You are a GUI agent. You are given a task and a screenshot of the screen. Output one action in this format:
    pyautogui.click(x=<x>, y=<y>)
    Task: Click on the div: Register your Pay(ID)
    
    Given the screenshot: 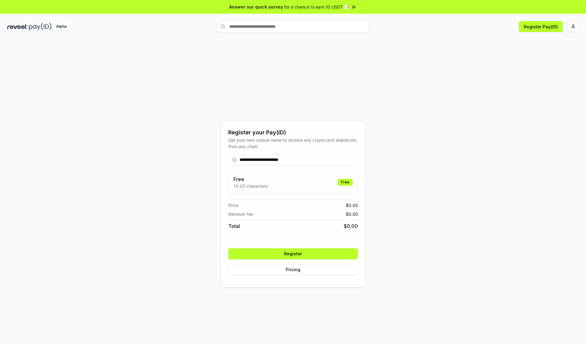 What is the action you would take?
    pyautogui.click(x=293, y=133)
    